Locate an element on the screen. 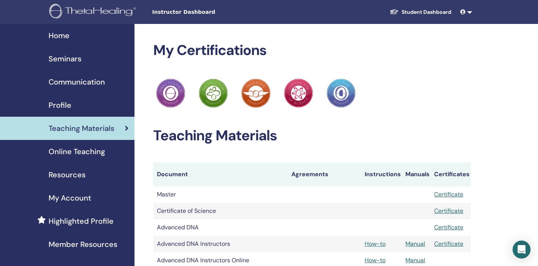  th: Document is located at coordinates (220, 174).